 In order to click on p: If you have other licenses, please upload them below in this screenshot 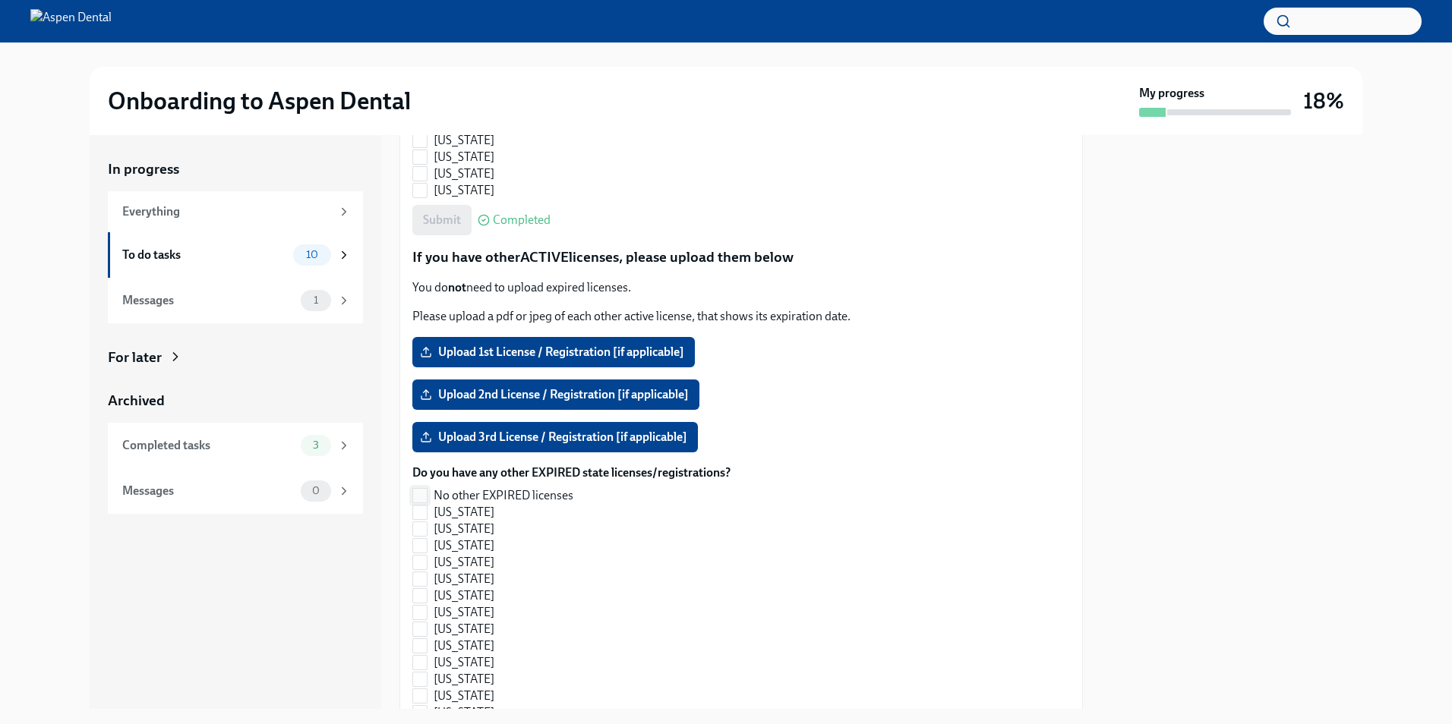, I will do `click(741, 257)`.